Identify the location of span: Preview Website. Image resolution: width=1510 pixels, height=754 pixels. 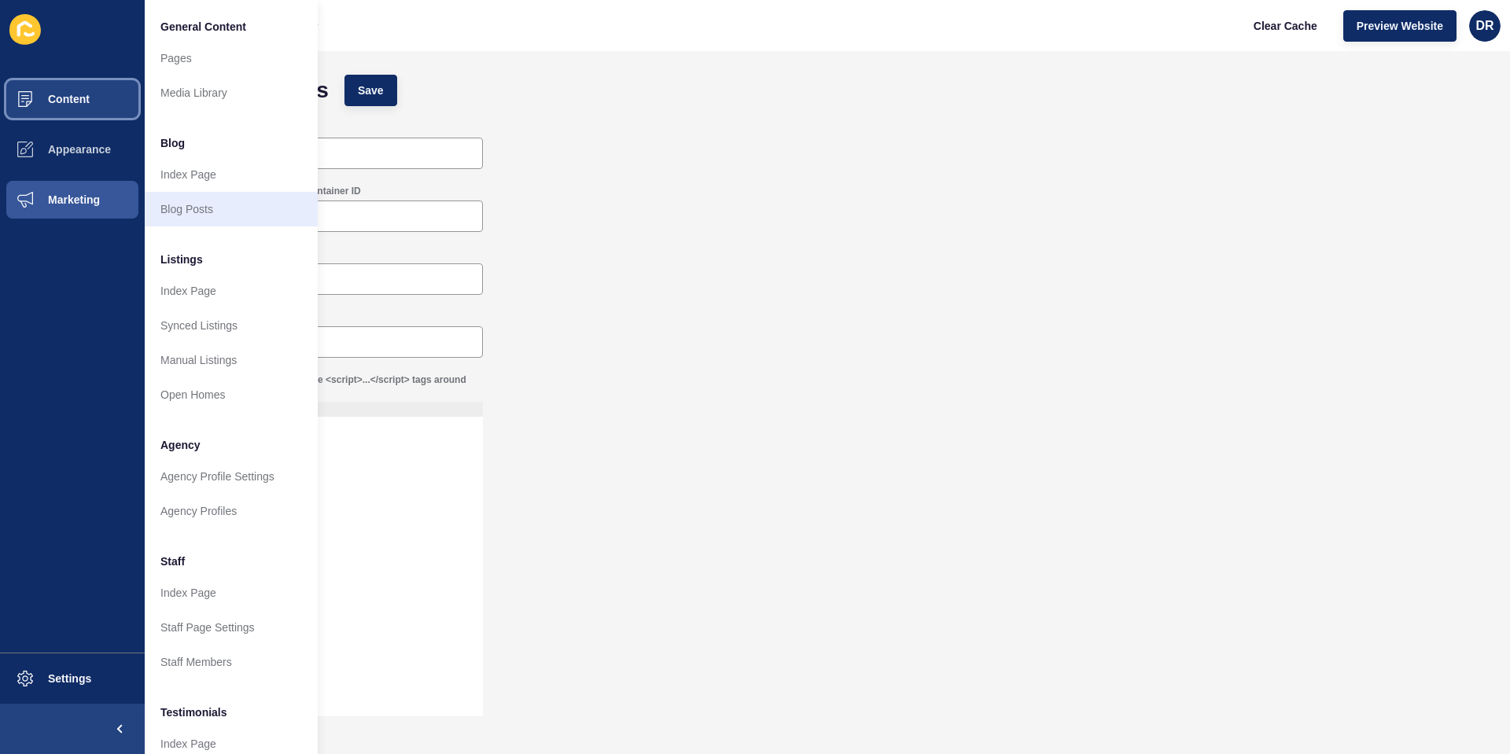
(1400, 26).